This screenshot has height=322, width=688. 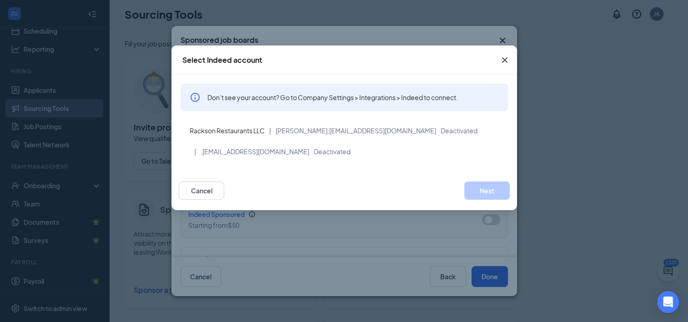 I want to click on button: Next, so click(x=487, y=190).